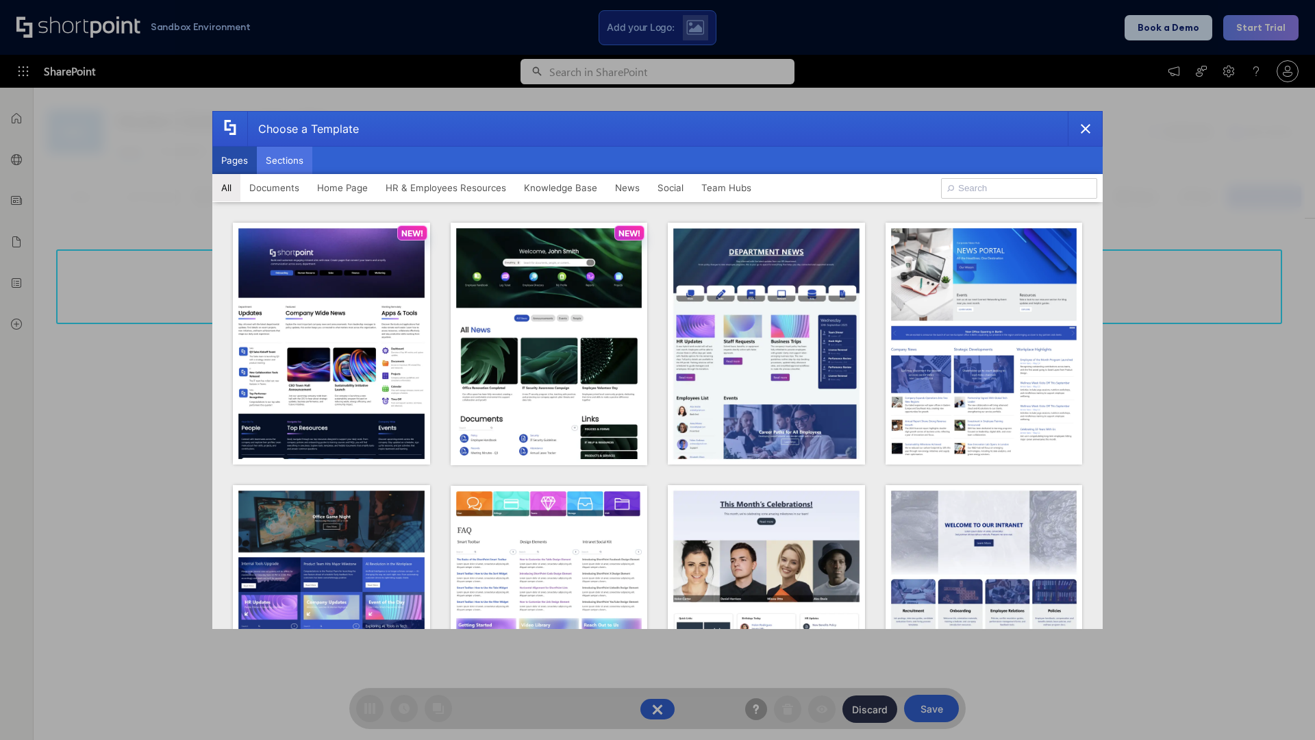 This screenshot has width=1315, height=740. I want to click on button: Pages, so click(234, 160).